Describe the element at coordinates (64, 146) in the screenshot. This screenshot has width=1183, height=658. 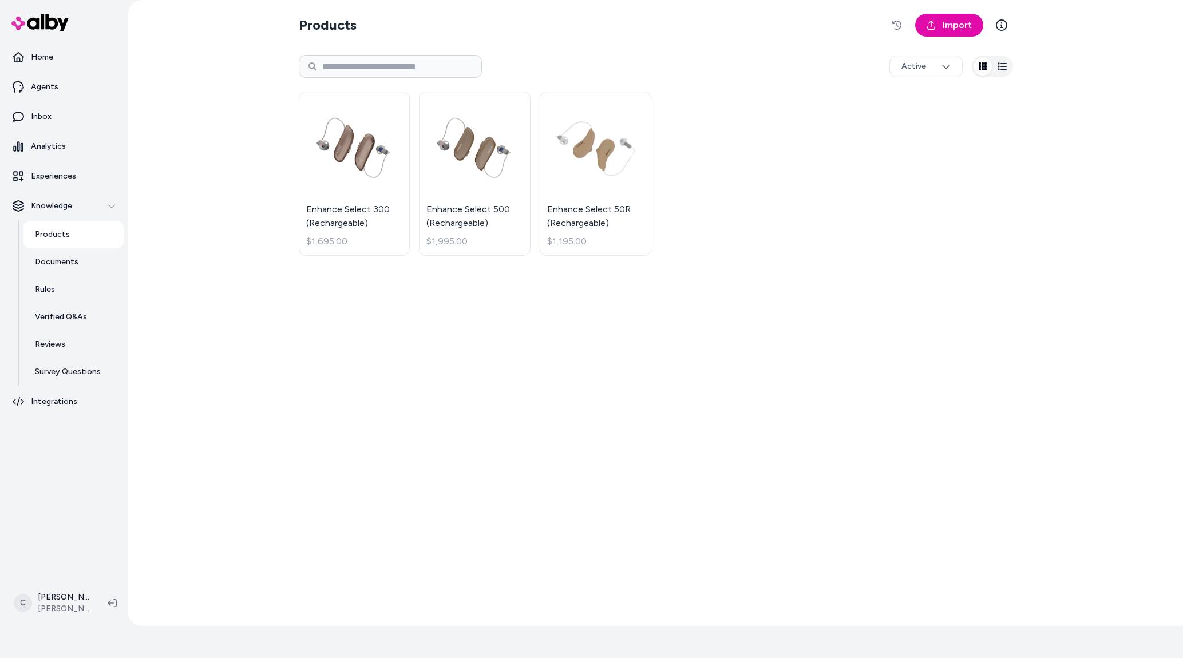
I see `a: Analytics` at that location.